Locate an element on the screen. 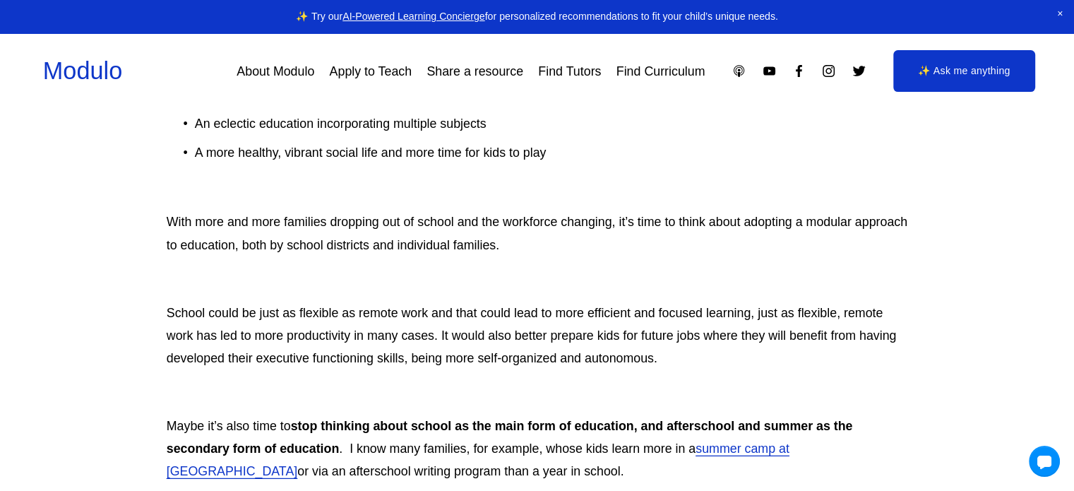 Image resolution: width=1074 pixels, height=491 pixels. a: Twitter is located at coordinates (859, 71).